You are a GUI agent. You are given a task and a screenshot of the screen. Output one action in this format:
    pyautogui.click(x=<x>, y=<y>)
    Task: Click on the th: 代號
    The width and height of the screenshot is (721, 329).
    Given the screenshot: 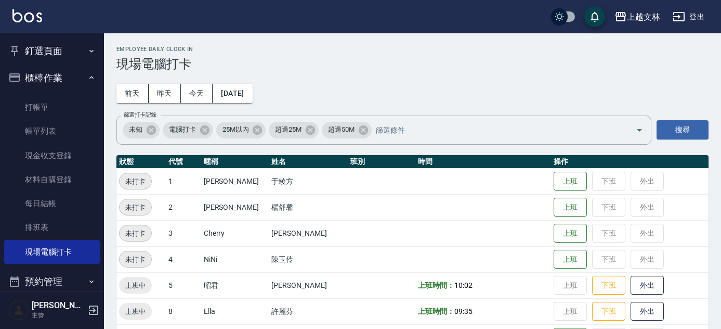 What is the action you would take?
    pyautogui.click(x=184, y=162)
    